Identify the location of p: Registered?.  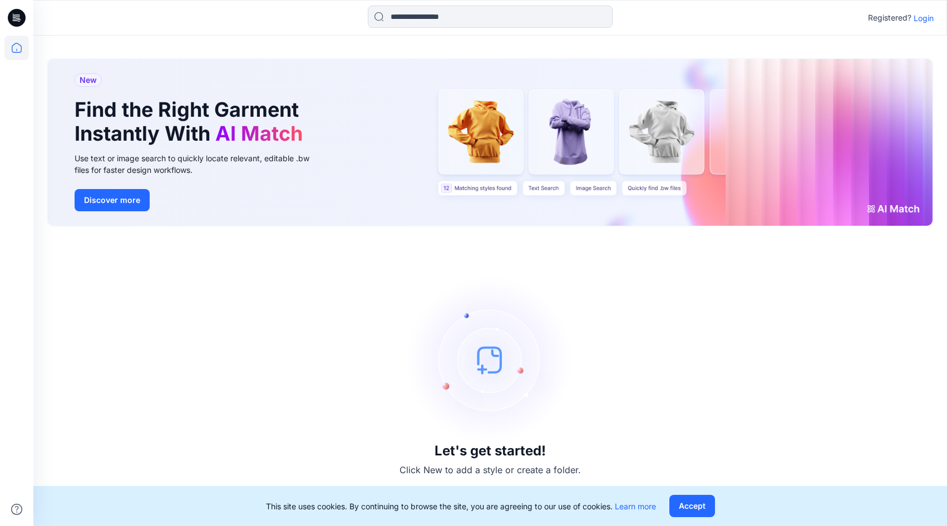
(890, 18).